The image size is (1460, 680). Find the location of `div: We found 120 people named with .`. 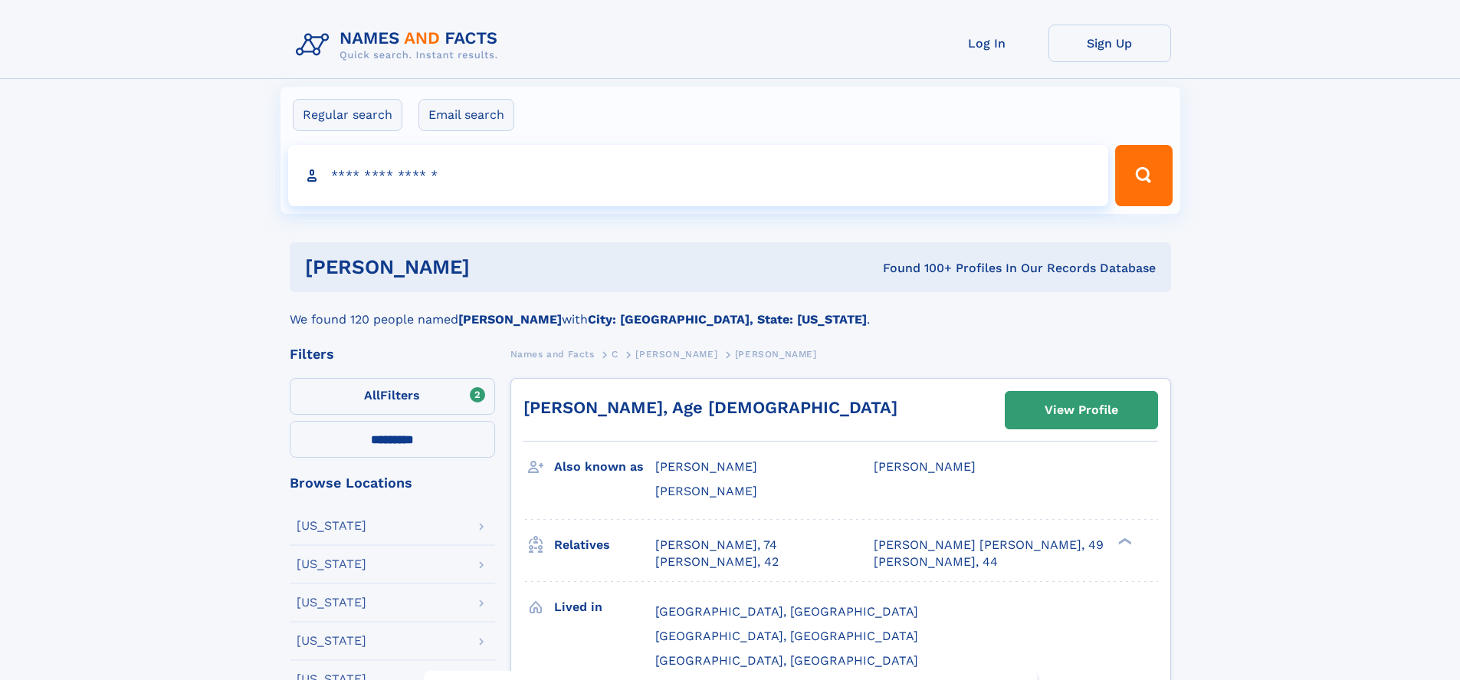

div: We found 120 people named with . is located at coordinates (730, 310).